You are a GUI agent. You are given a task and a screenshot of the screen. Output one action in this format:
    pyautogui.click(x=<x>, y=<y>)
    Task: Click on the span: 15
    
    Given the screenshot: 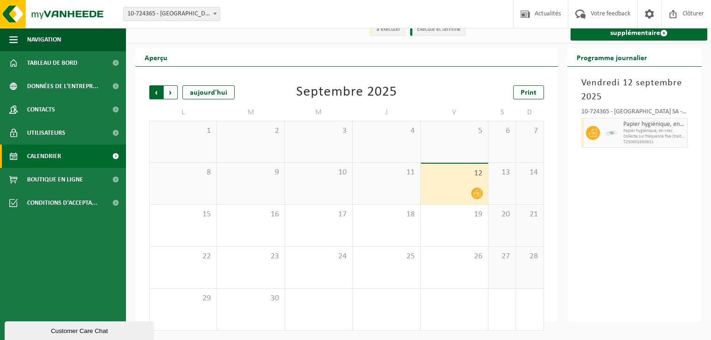 What is the action you would take?
    pyautogui.click(x=183, y=215)
    